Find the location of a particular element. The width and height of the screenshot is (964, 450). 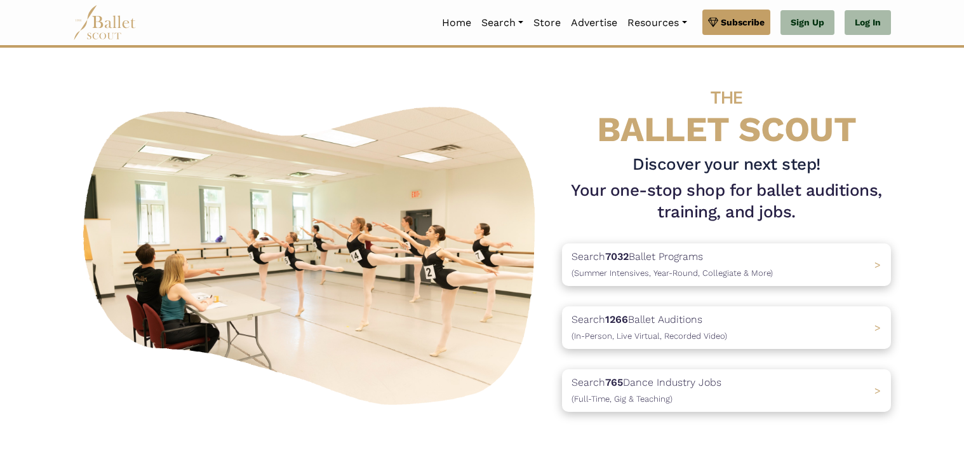

p: Search Ballet Auditions is located at coordinates (649, 327).